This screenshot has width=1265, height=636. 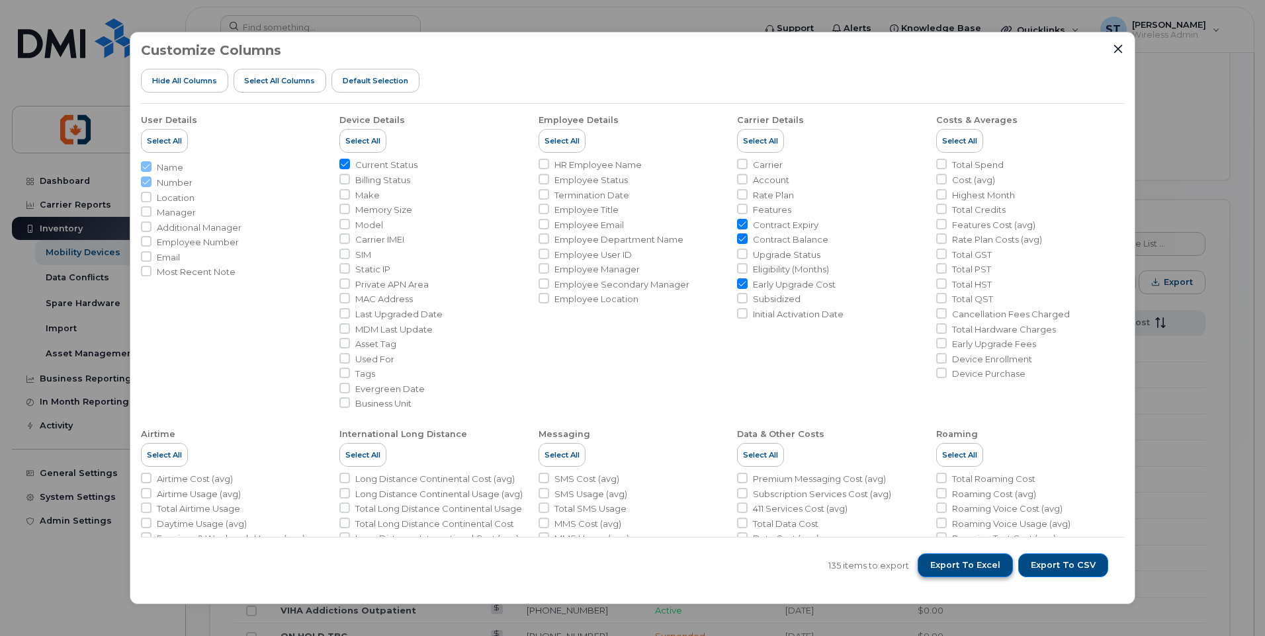 What do you see at coordinates (973, 299) in the screenshot?
I see `span: Total QST` at bounding box center [973, 299].